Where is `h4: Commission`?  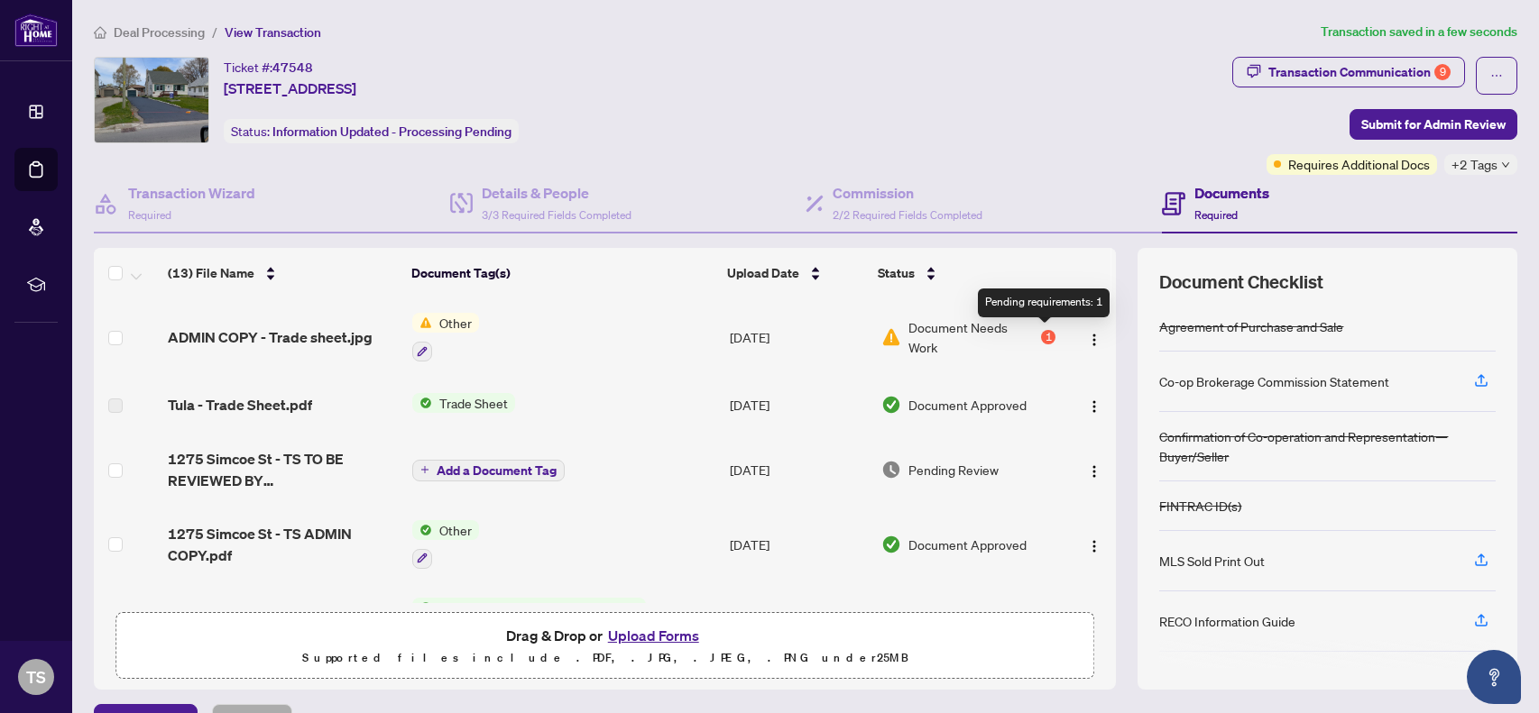
h4: Commission is located at coordinates (907, 193).